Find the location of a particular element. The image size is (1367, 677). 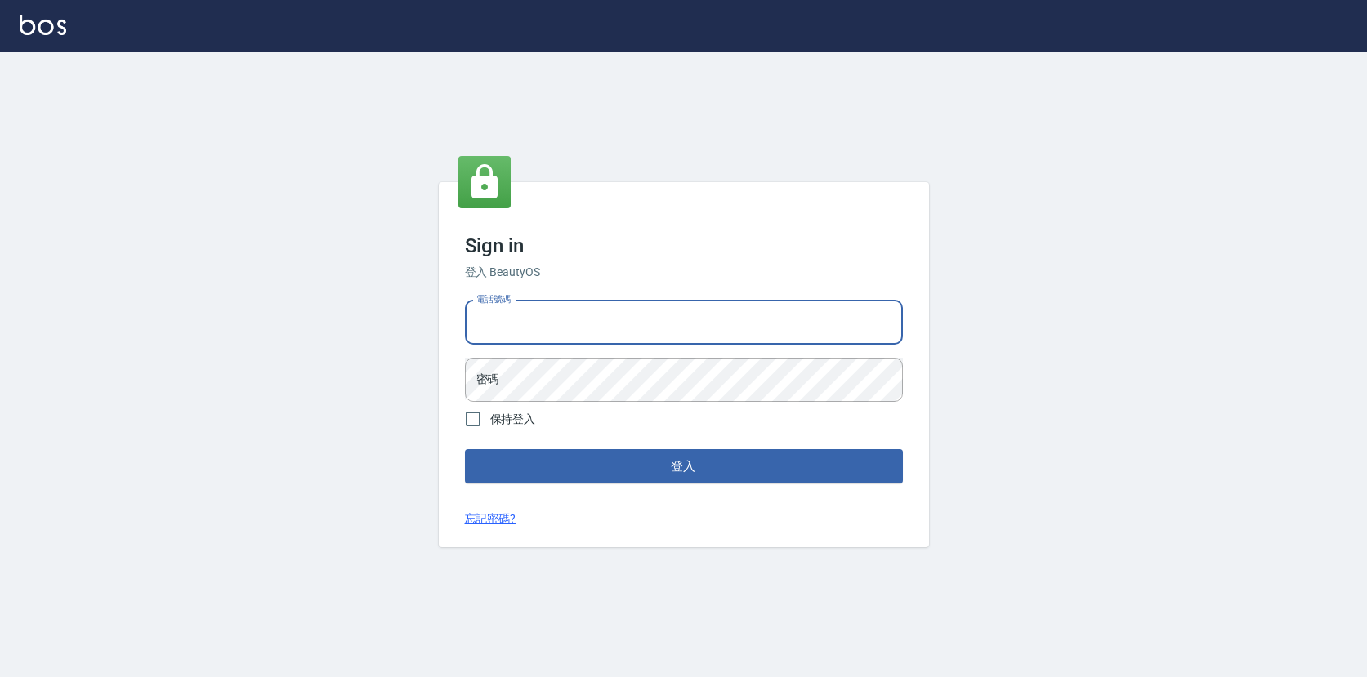

a: 忘記密碼? is located at coordinates (490, 519).